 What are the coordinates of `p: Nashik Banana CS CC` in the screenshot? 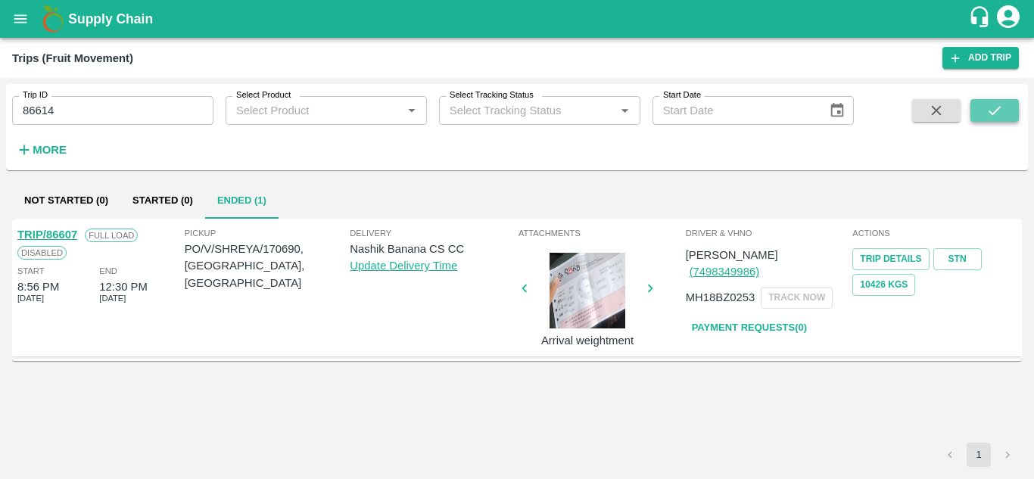 It's located at (432, 249).